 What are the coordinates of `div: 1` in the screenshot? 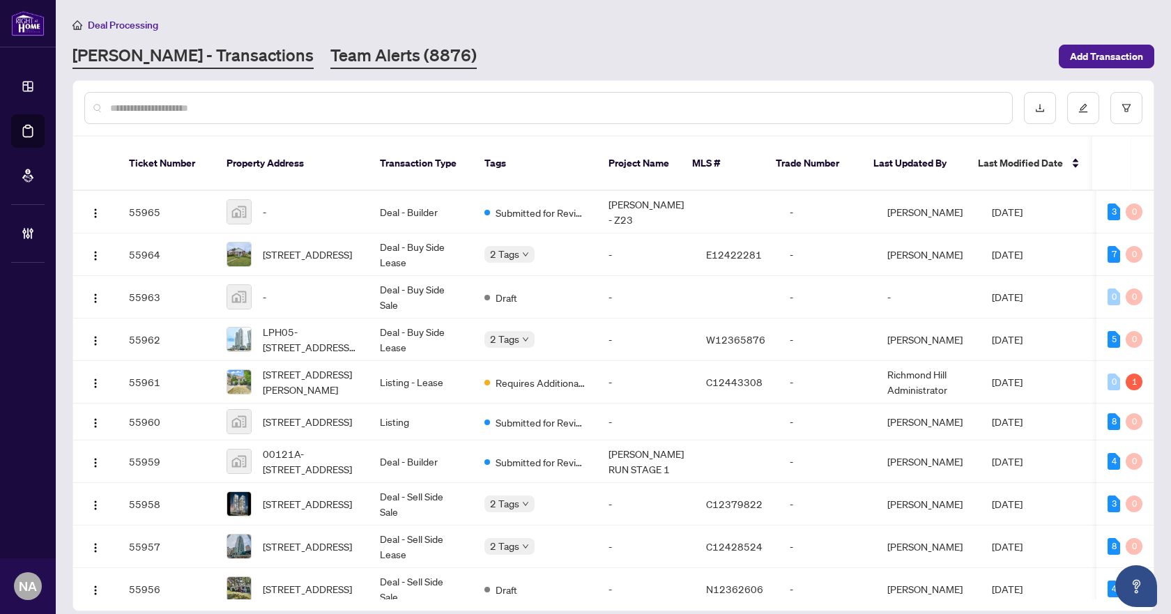 It's located at (1134, 382).